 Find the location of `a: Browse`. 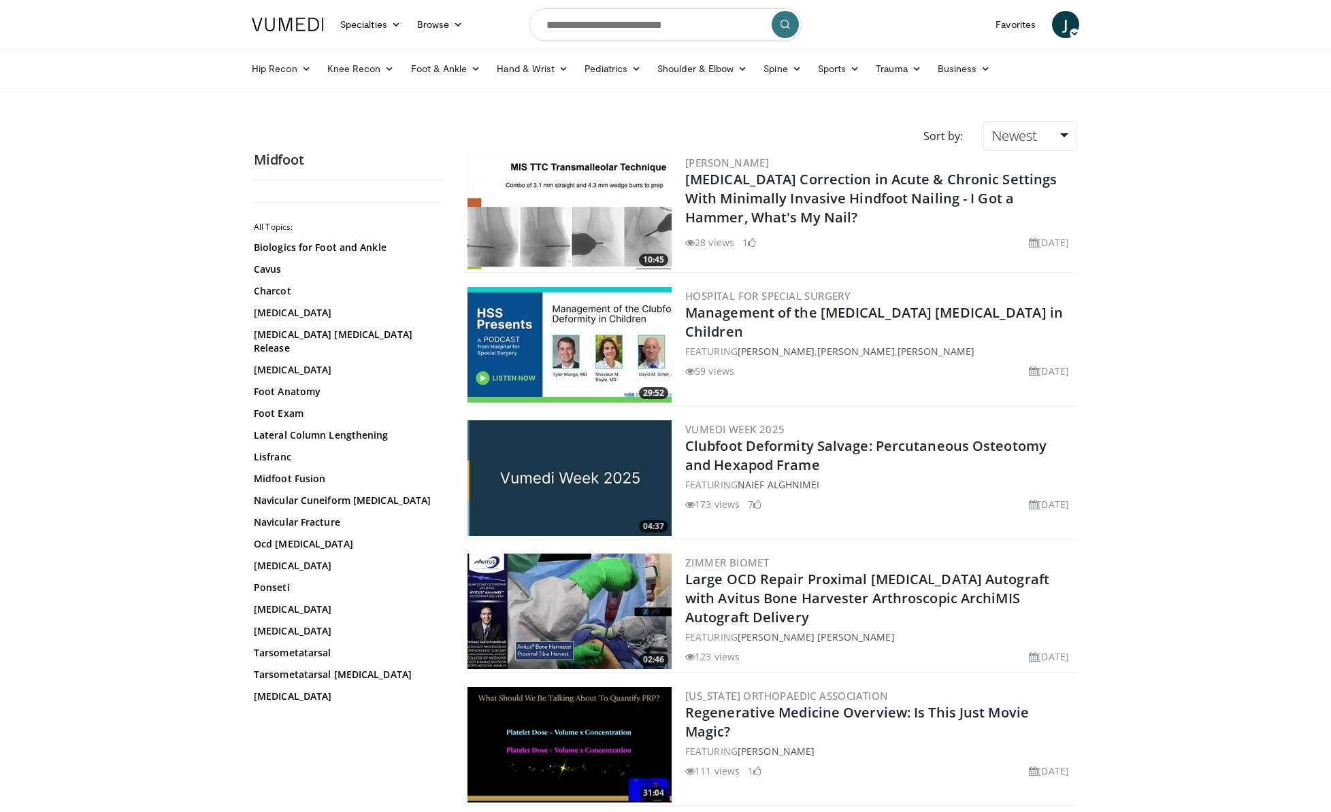

a: Browse is located at coordinates (440, 24).